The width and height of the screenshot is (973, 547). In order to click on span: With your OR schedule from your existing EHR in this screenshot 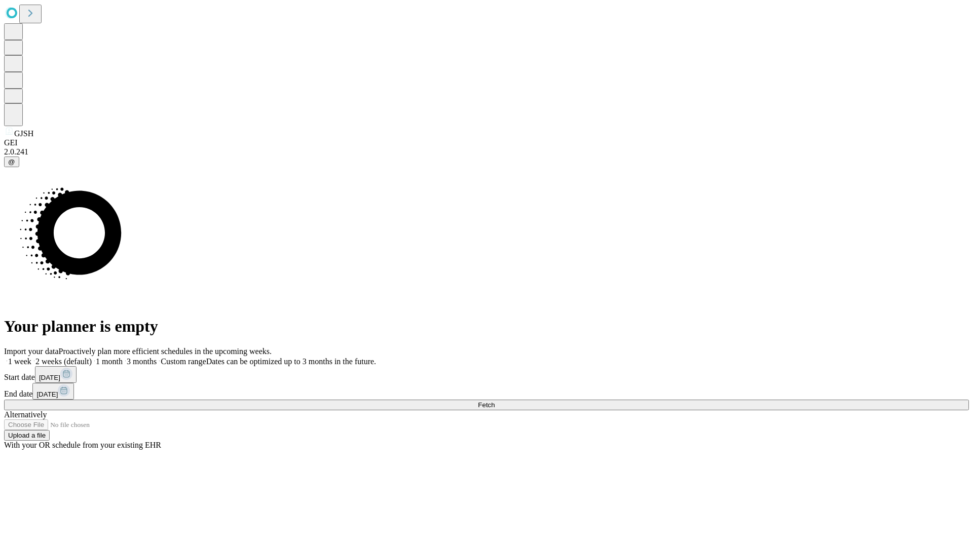, I will do `click(83, 445)`.